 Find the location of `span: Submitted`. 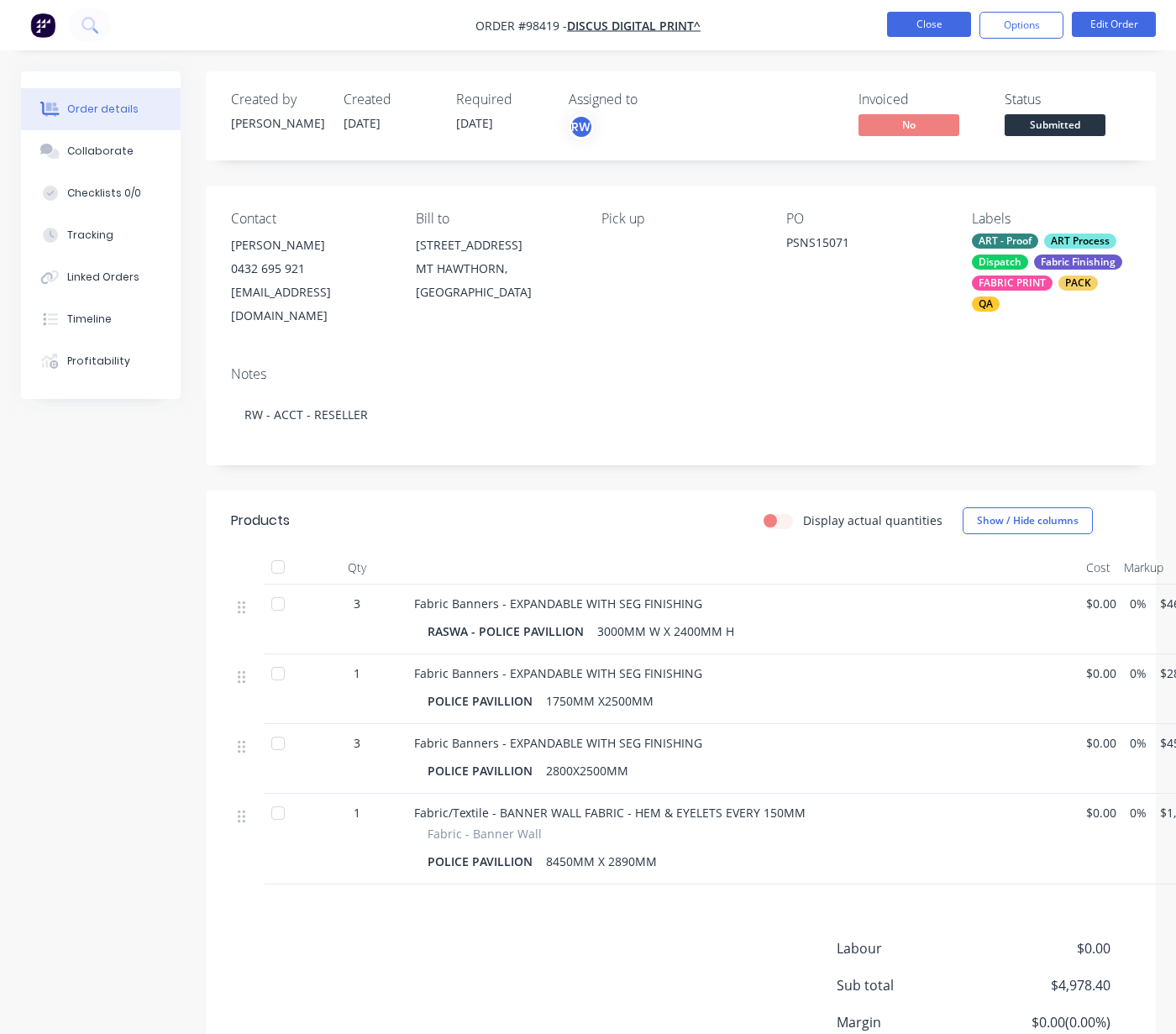

span: Submitted is located at coordinates (1055, 124).